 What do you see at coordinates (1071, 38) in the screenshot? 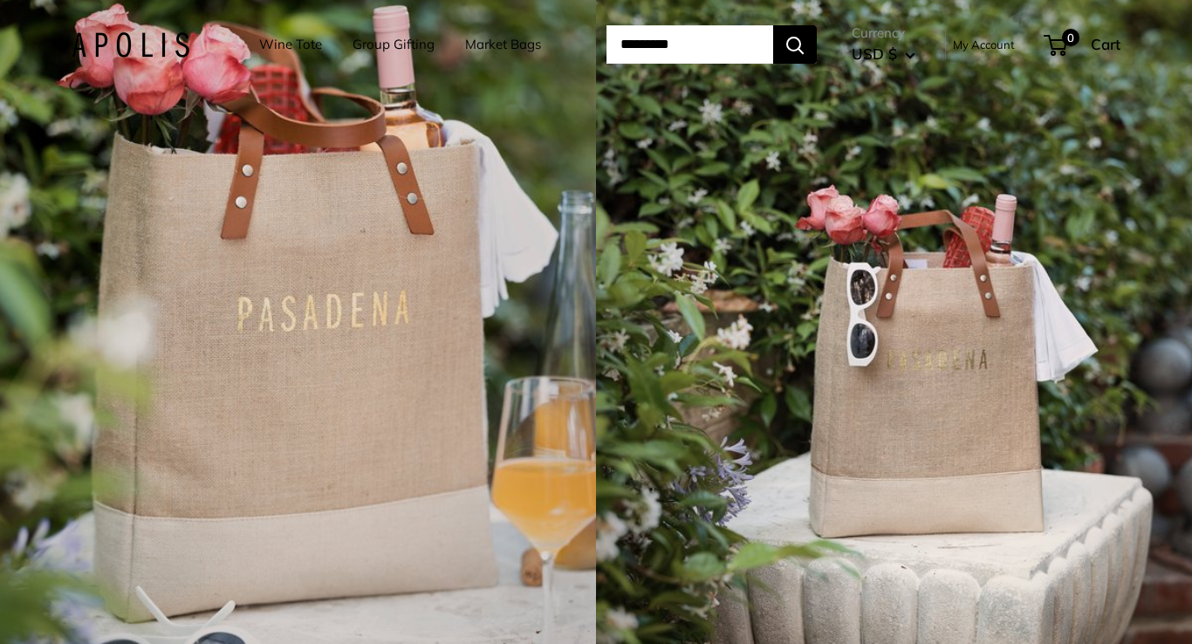
I see `span: 0` at bounding box center [1071, 38].